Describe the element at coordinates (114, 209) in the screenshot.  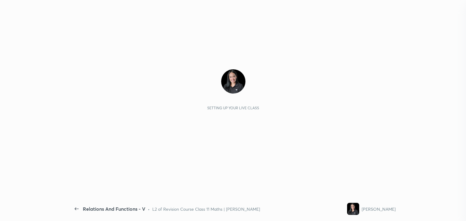
I see `div: Relations And Functions - V` at that location.